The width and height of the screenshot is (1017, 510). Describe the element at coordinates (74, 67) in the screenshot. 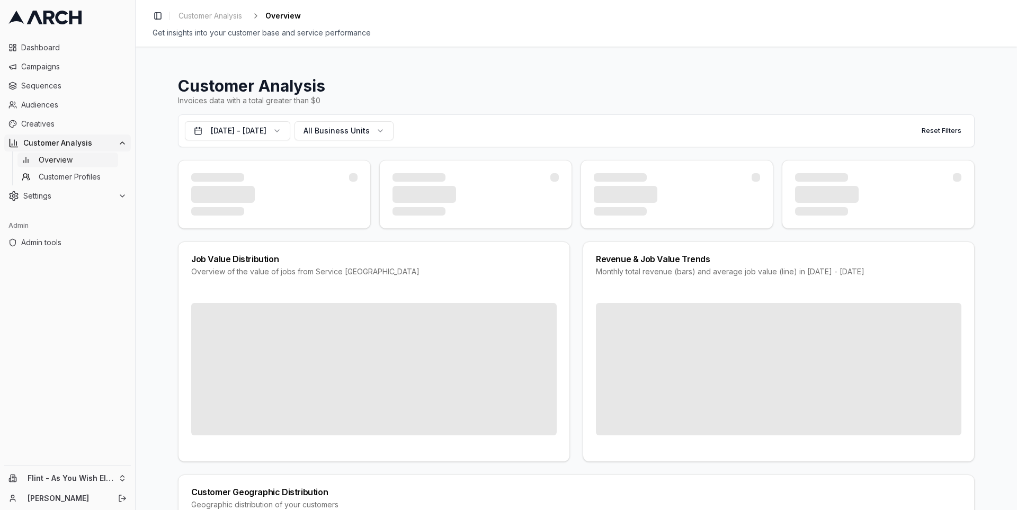

I see `span: Campaigns` at that location.